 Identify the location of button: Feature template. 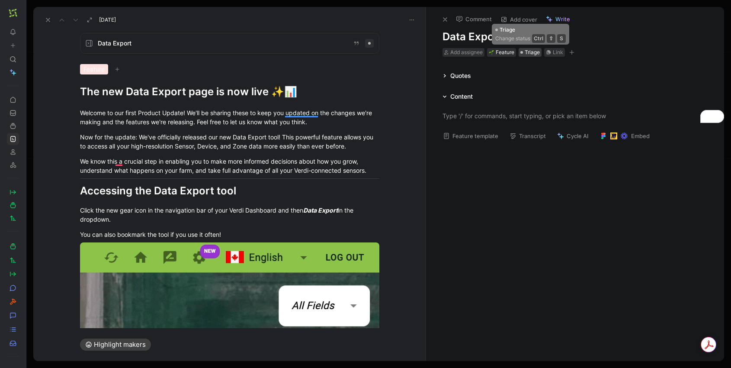
(471, 136).